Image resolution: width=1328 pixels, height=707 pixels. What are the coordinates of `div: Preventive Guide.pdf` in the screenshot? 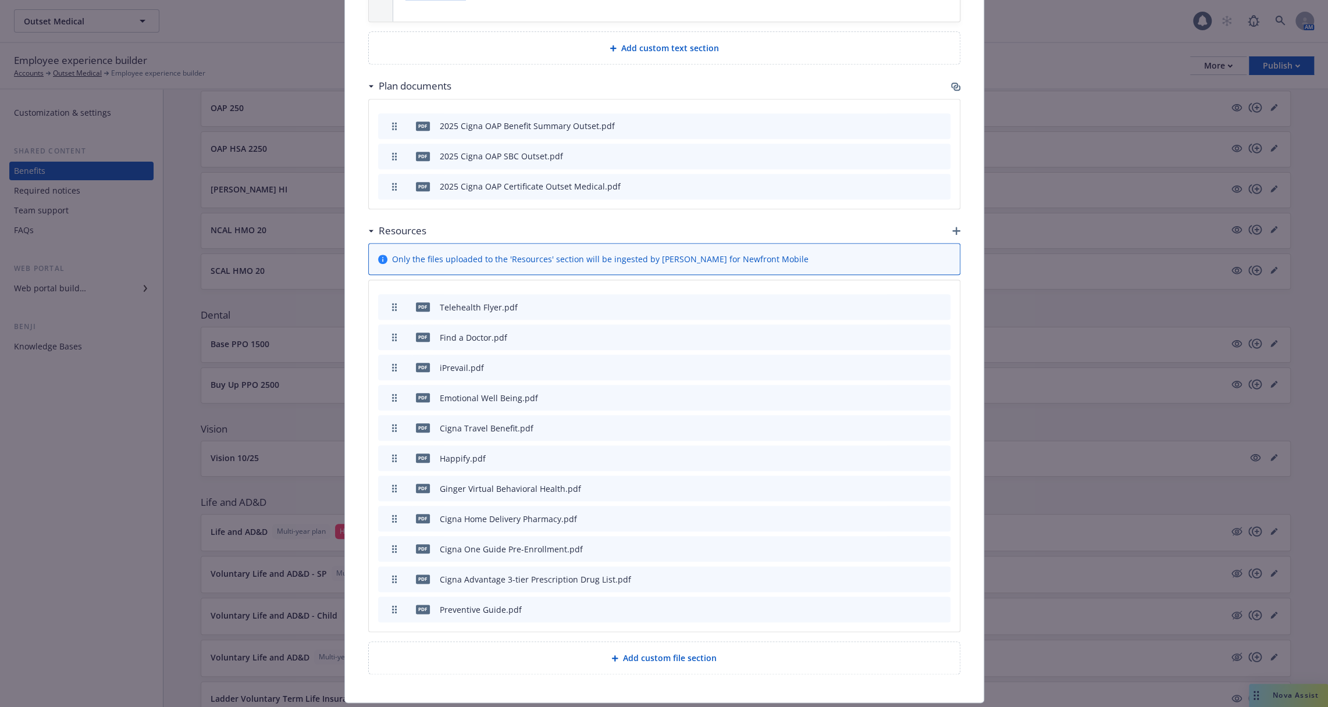 It's located at (480, 609).